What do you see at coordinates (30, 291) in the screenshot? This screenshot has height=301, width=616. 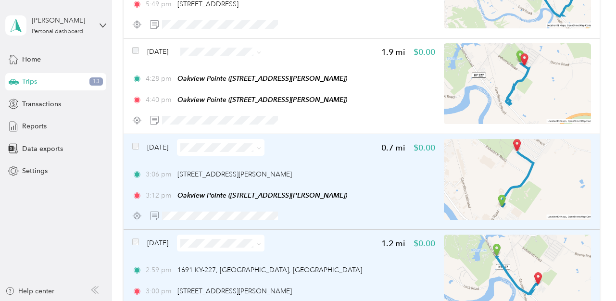 I see `button: Help center` at bounding box center [30, 291].